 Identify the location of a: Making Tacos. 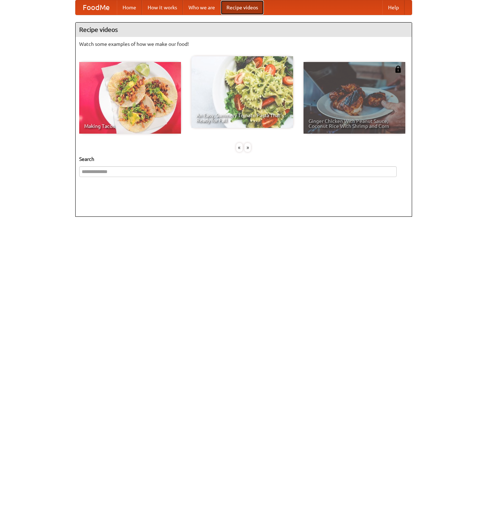
(130, 98).